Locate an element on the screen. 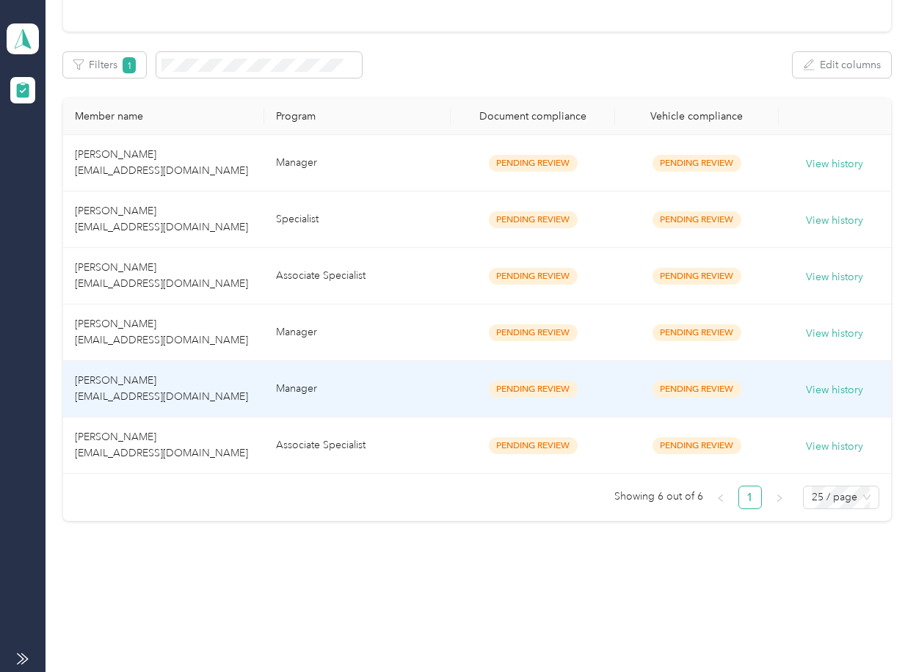 The width and height of the screenshot is (916, 672). div: Document compliance is located at coordinates (532, 116).